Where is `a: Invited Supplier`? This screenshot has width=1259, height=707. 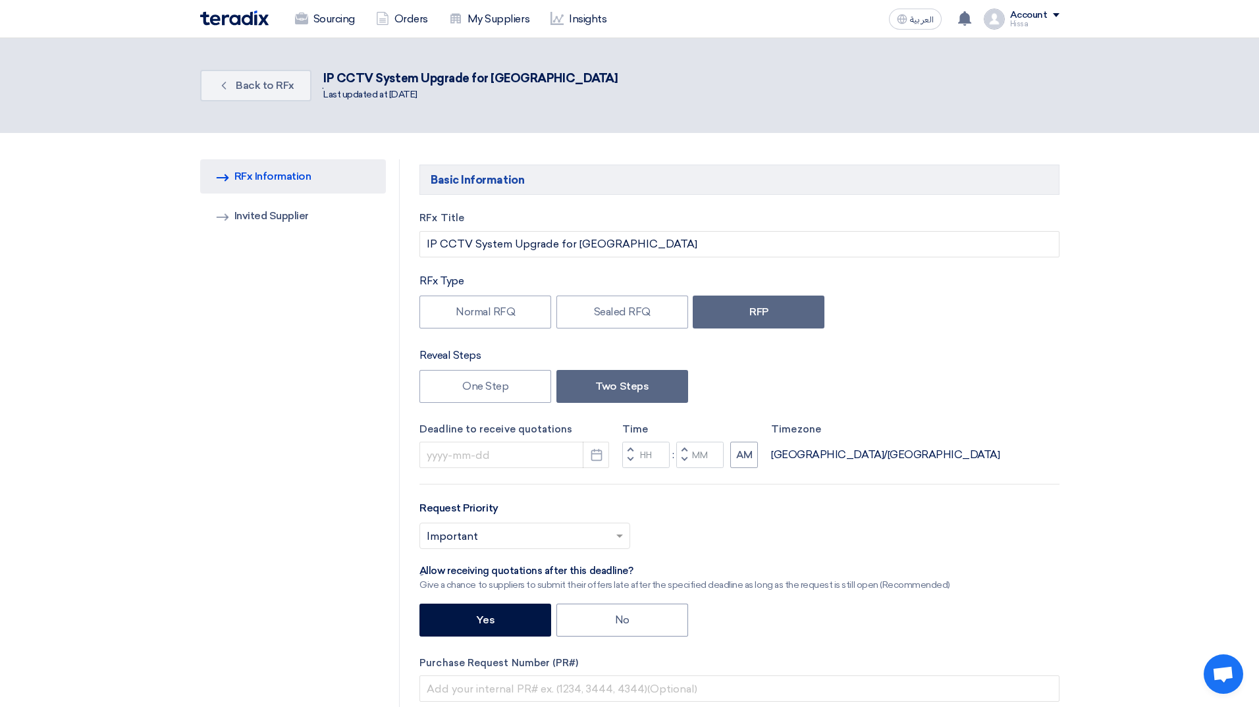
a: Invited Supplier is located at coordinates (293, 216).